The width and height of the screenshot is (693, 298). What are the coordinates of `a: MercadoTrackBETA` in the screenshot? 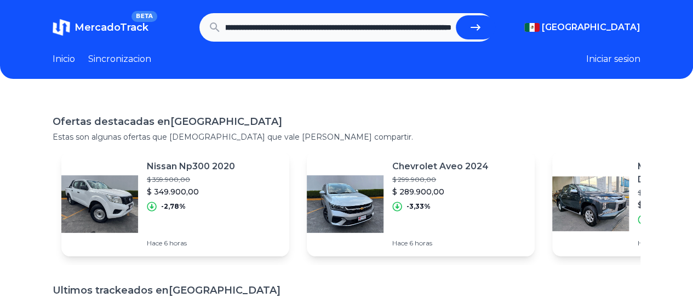 It's located at (100, 27).